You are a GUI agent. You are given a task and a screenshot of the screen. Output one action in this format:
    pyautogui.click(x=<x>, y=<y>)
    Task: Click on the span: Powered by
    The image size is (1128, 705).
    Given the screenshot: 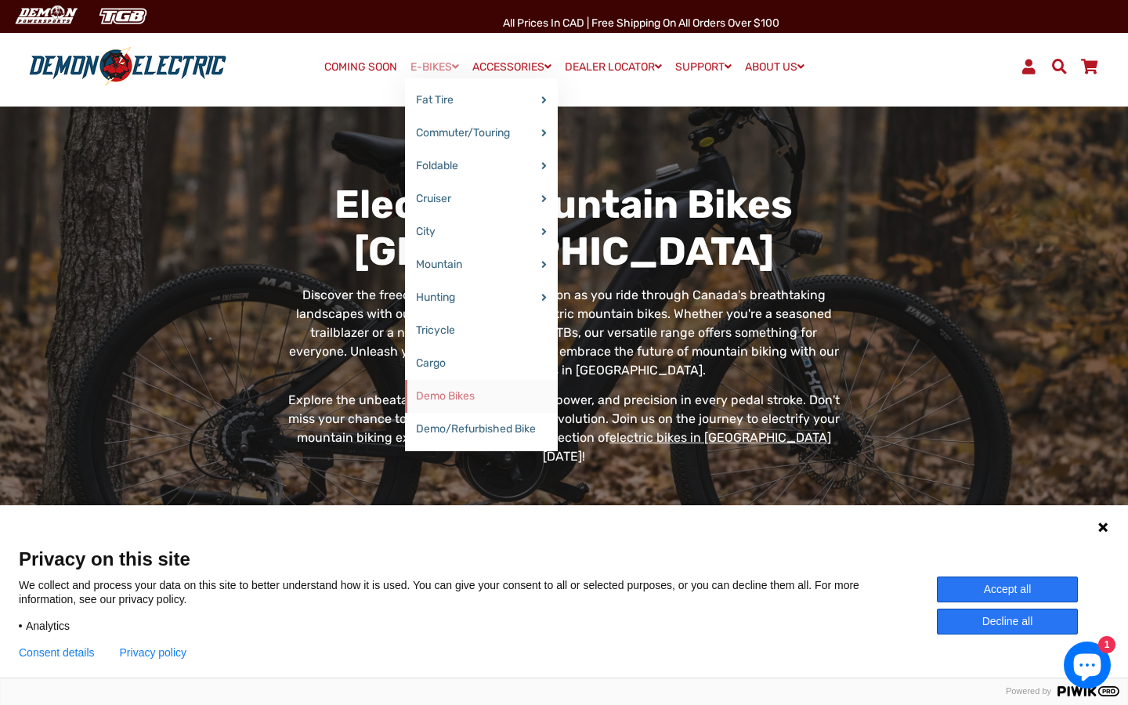 What is the action you would take?
    pyautogui.click(x=1028, y=691)
    